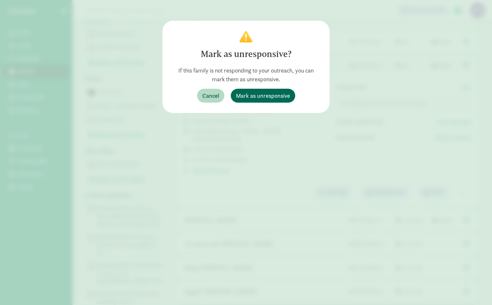  I want to click on button: Mark as unresponsive, so click(263, 96).